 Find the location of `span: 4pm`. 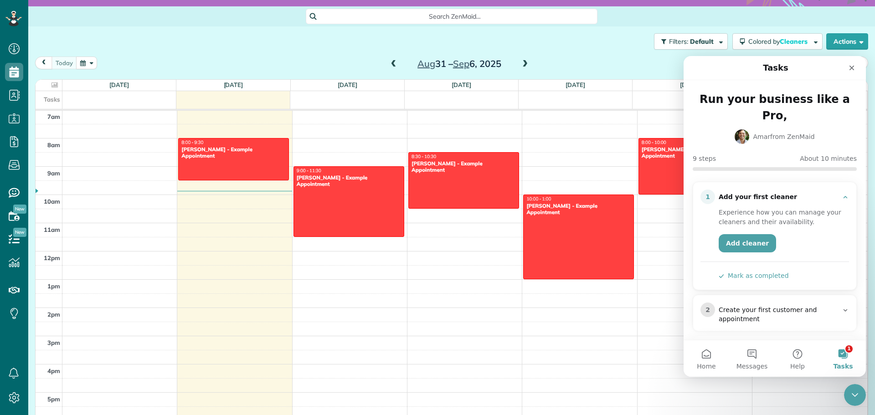

span: 4pm is located at coordinates (54, 371).